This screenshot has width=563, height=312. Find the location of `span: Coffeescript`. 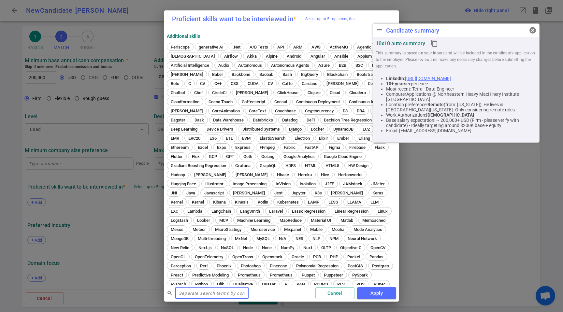

span: Coffeescript is located at coordinates (253, 102).